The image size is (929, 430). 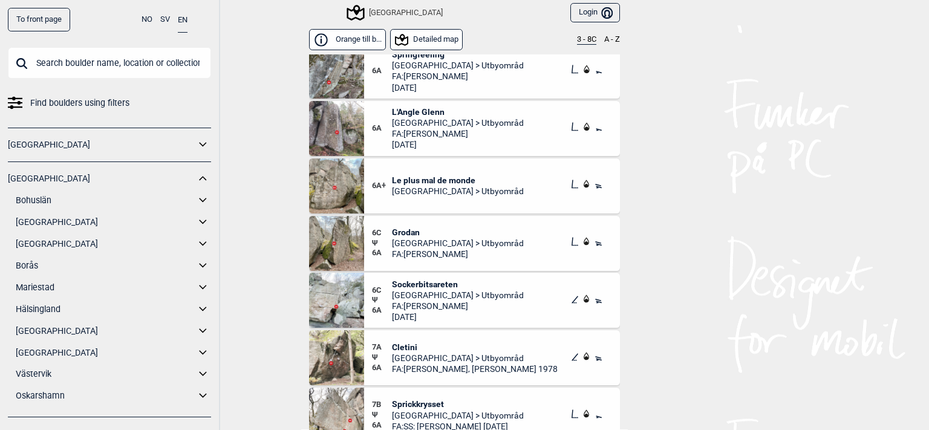 What do you see at coordinates (347, 39) in the screenshot?
I see `button: Orange till b...` at bounding box center [347, 39].